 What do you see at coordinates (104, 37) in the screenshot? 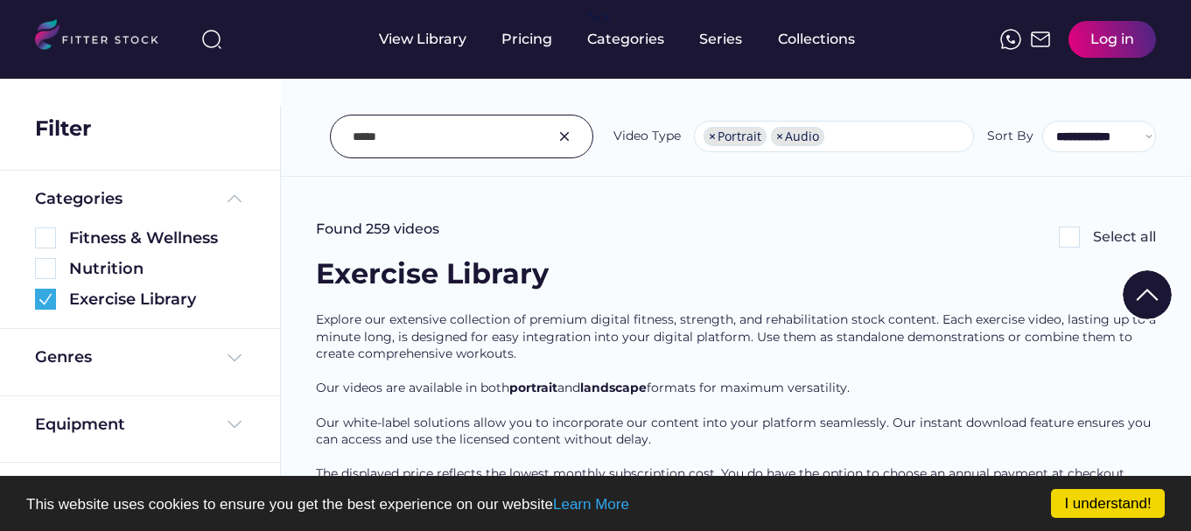
I see `img: LOGO.svg` at bounding box center [104, 37].